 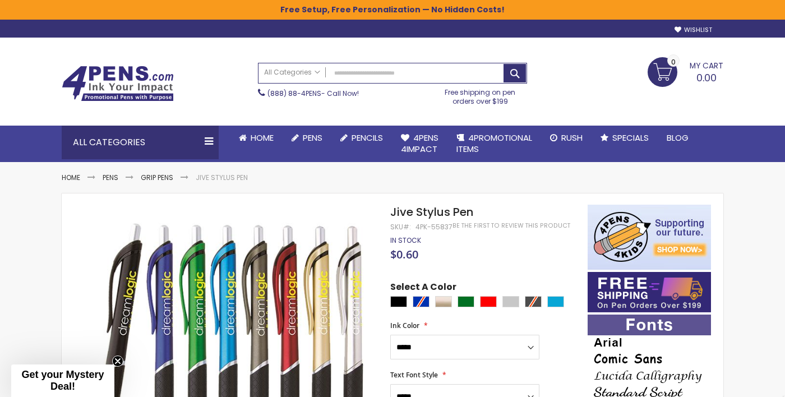 I want to click on img: Free shipping on orders over $199, so click(x=649, y=292).